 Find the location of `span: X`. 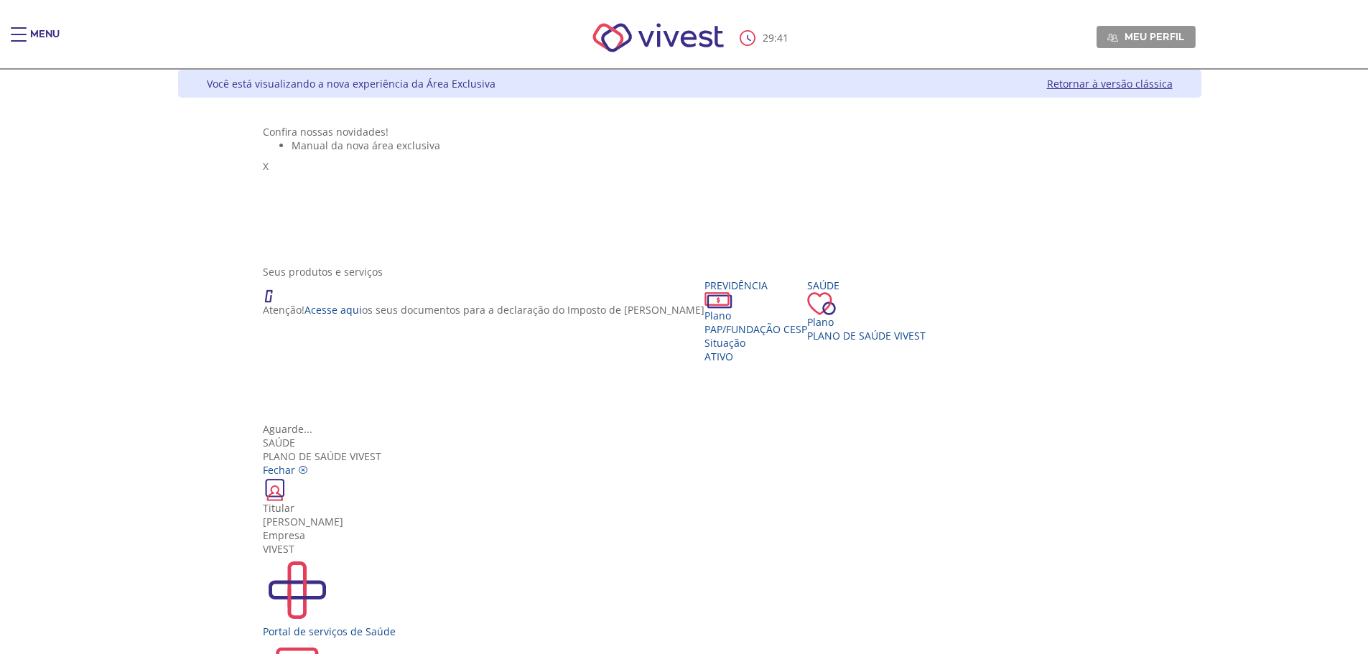

span: X is located at coordinates (266, 166).